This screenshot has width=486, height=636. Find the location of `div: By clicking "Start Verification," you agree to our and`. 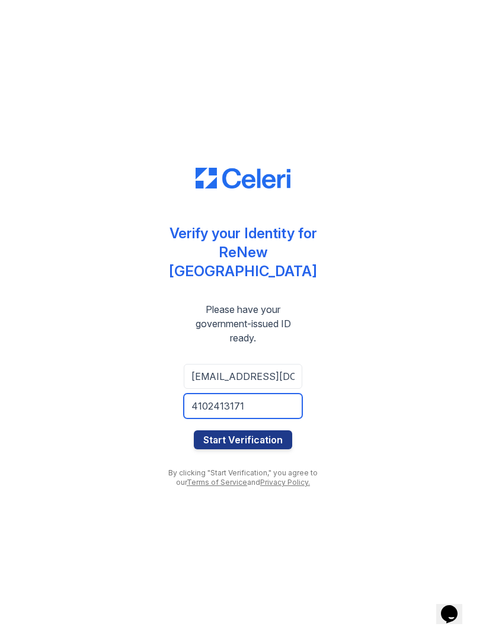

div: By clicking "Start Verification," you agree to our and is located at coordinates (243, 478).